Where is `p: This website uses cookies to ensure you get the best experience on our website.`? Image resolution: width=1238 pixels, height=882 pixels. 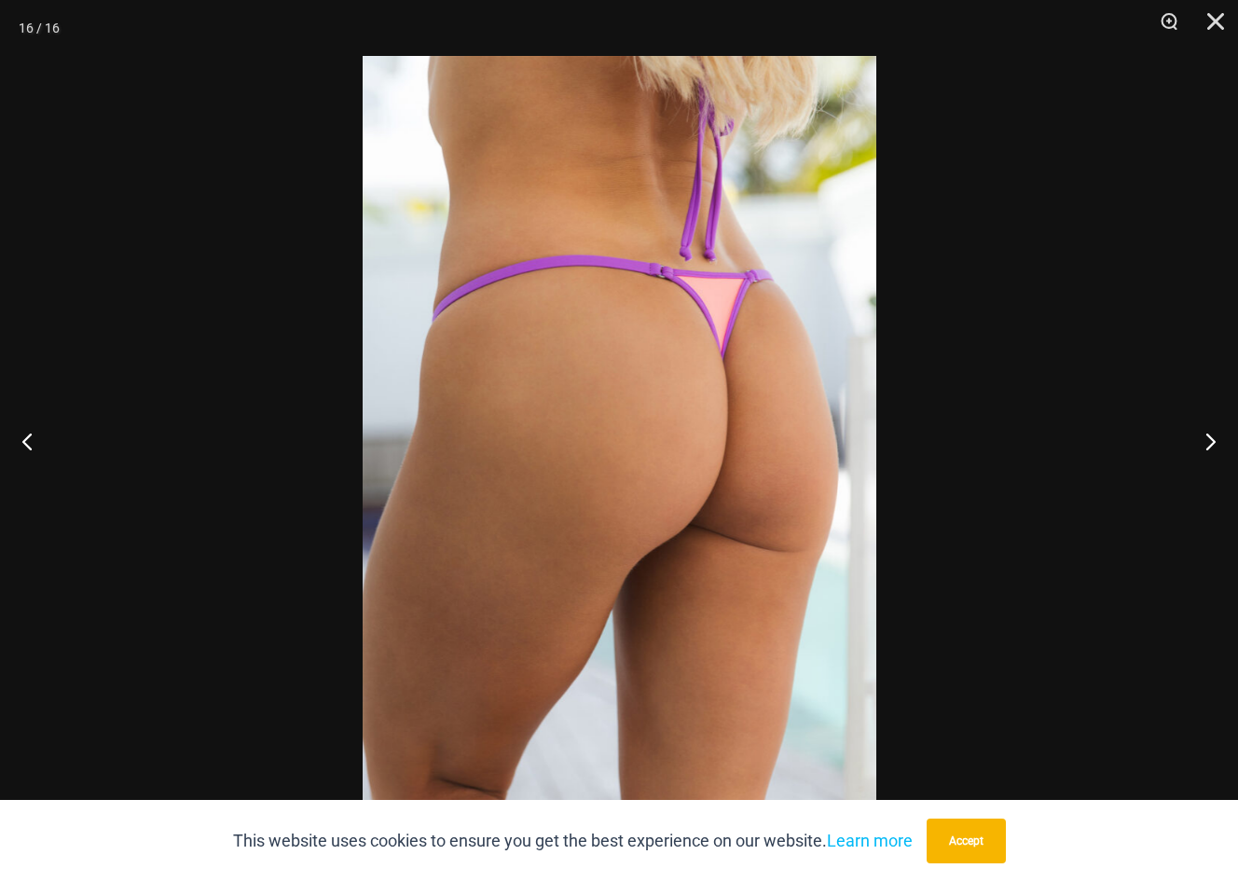
p: This website uses cookies to ensure you get the best experience on our website. is located at coordinates (573, 841).